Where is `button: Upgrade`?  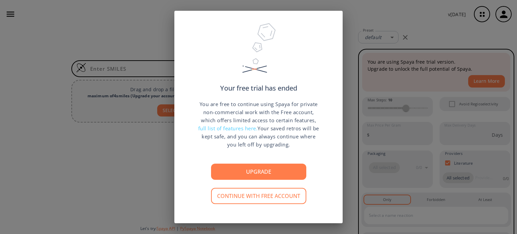
button: Upgrade is located at coordinates (259, 172).